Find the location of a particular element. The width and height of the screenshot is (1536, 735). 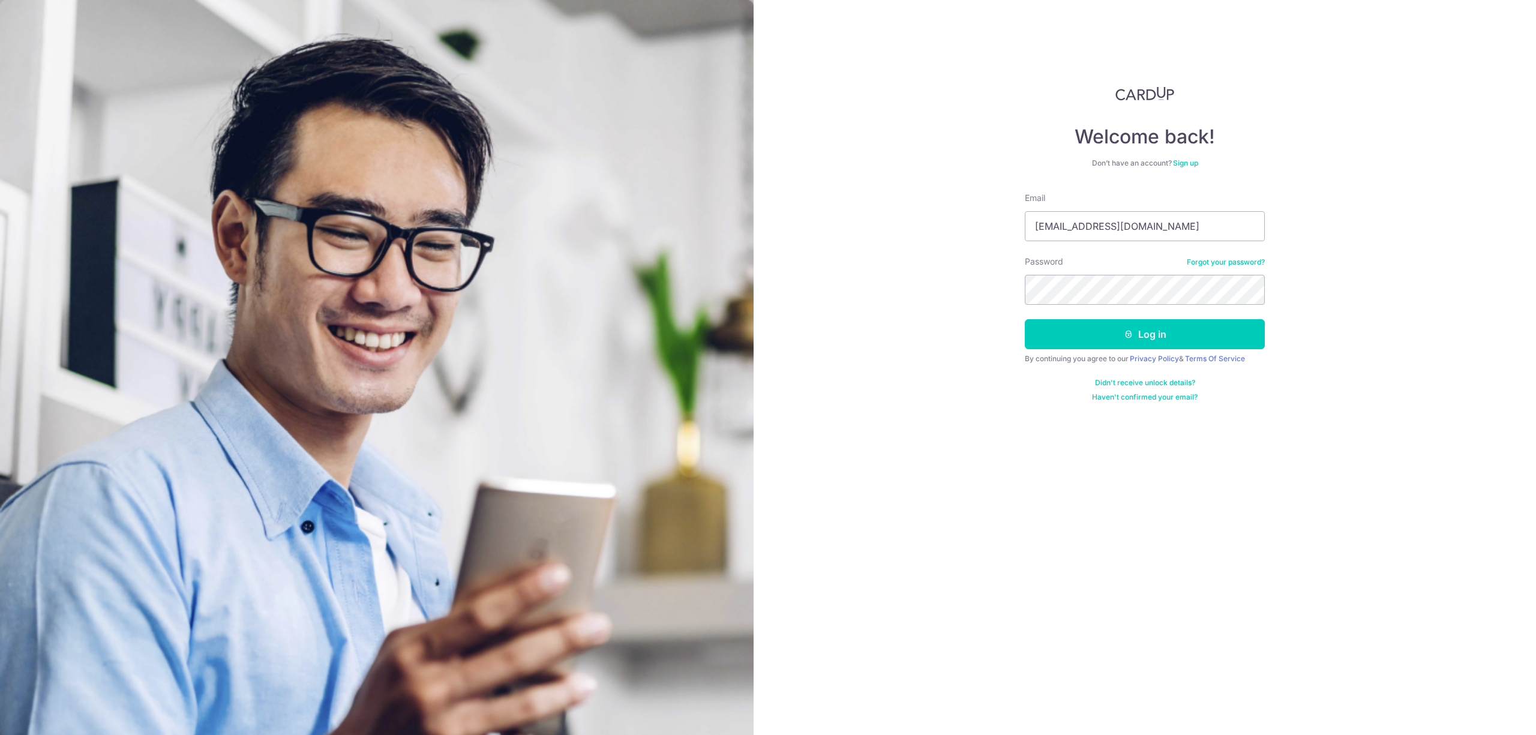

label: Email is located at coordinates (1035, 198).